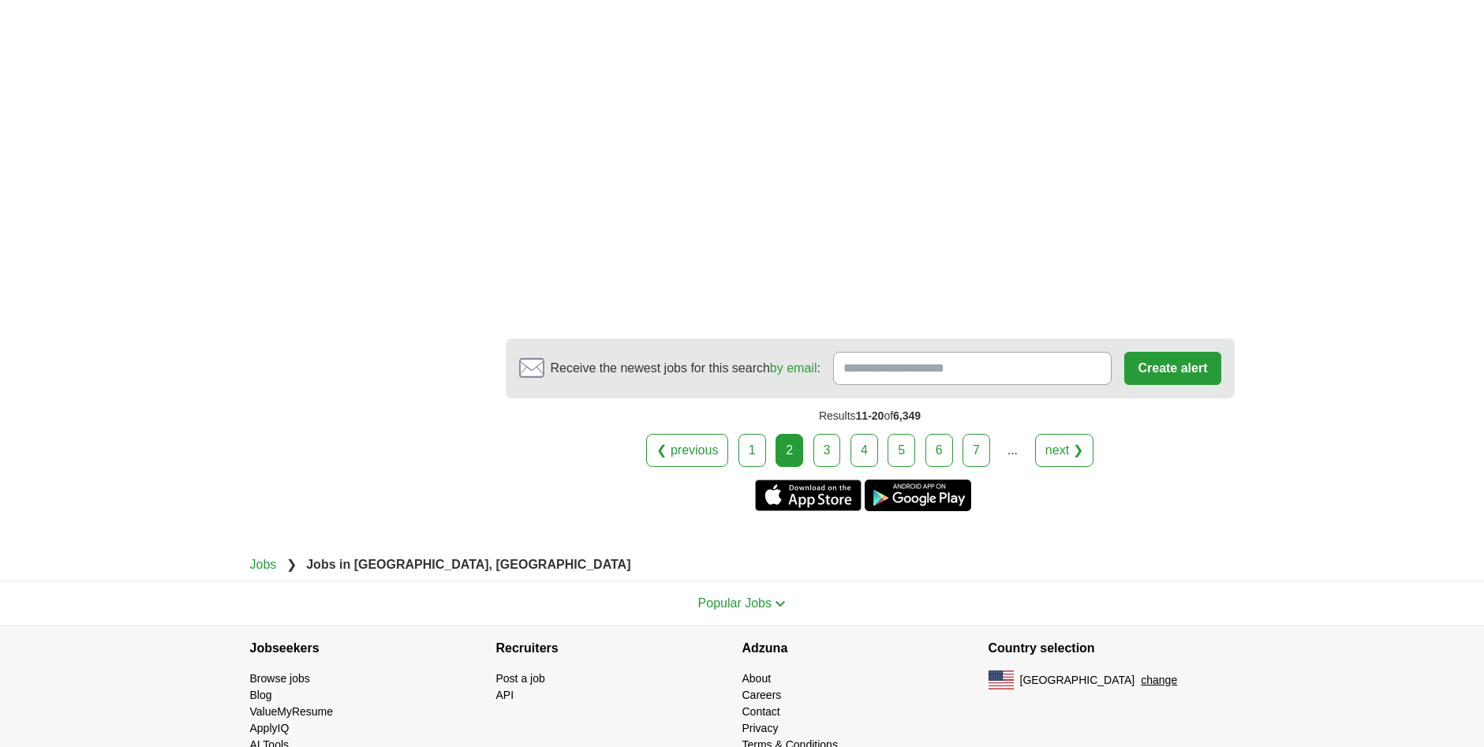  Describe the element at coordinates (901, 451) in the screenshot. I see `a: 5` at that location.